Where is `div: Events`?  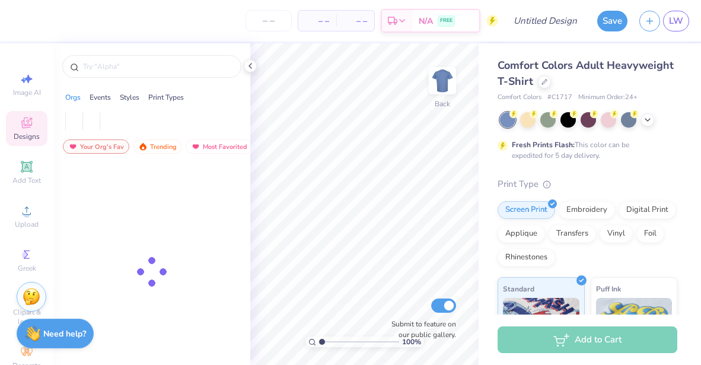
div: Events is located at coordinates (100, 97).